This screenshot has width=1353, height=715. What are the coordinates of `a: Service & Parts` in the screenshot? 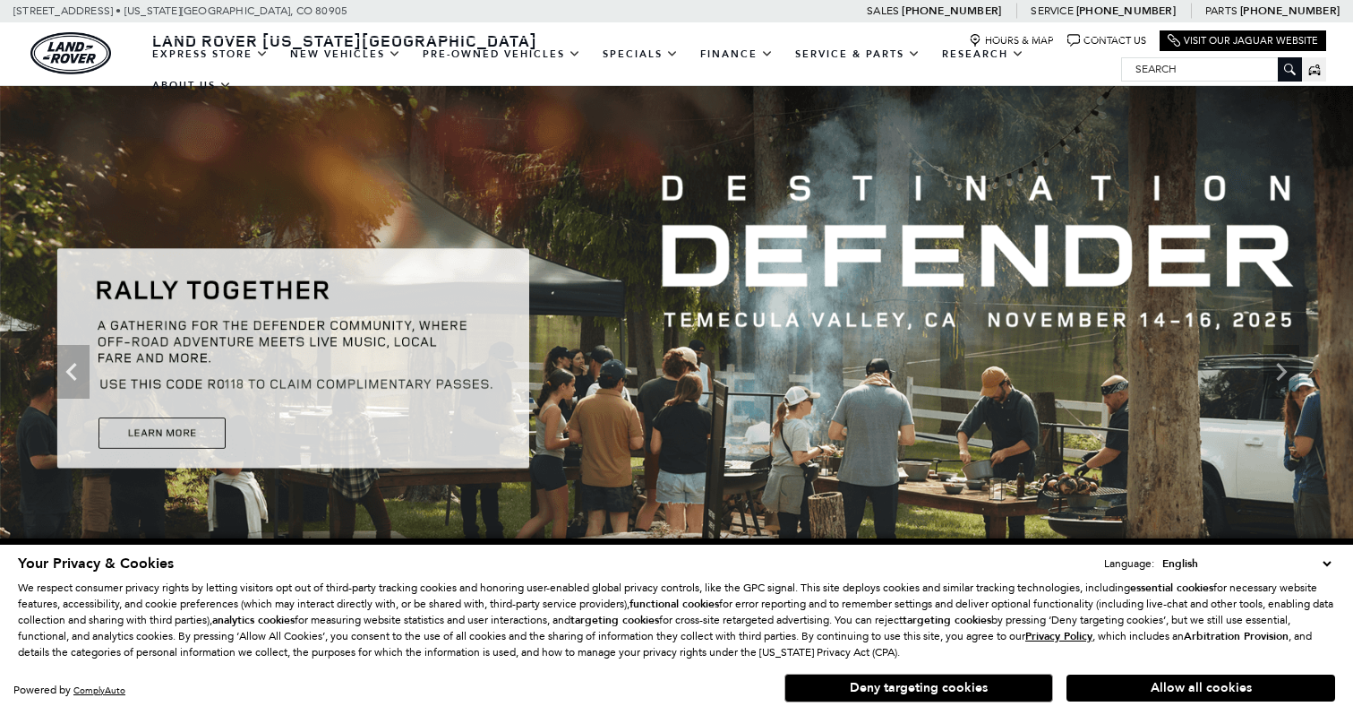 It's located at (858, 54).